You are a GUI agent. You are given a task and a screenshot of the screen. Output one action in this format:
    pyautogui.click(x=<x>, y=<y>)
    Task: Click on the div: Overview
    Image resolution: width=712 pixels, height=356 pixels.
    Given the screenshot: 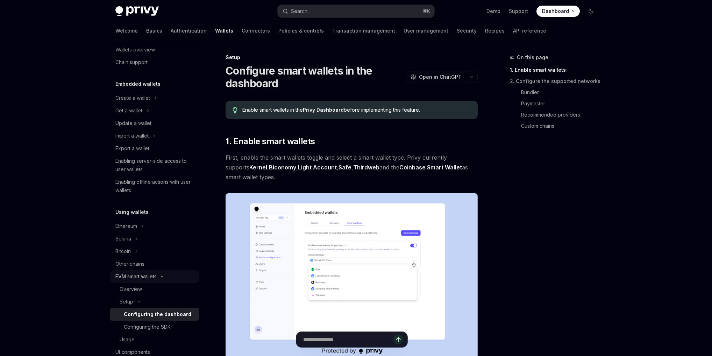 What is the action you would take?
    pyautogui.click(x=131, y=289)
    